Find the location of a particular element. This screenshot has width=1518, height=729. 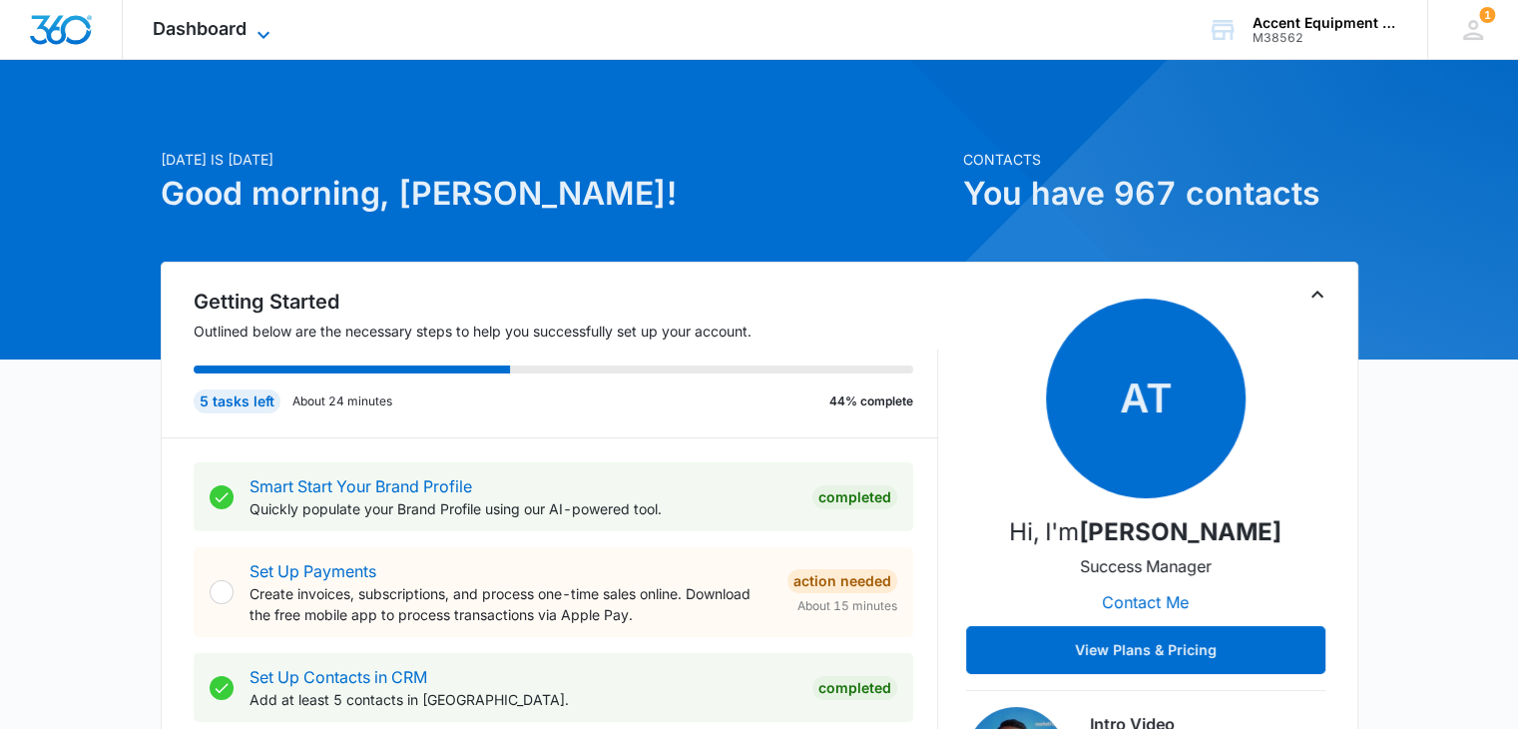

p: Hi, I'm is located at coordinates (1145, 532).